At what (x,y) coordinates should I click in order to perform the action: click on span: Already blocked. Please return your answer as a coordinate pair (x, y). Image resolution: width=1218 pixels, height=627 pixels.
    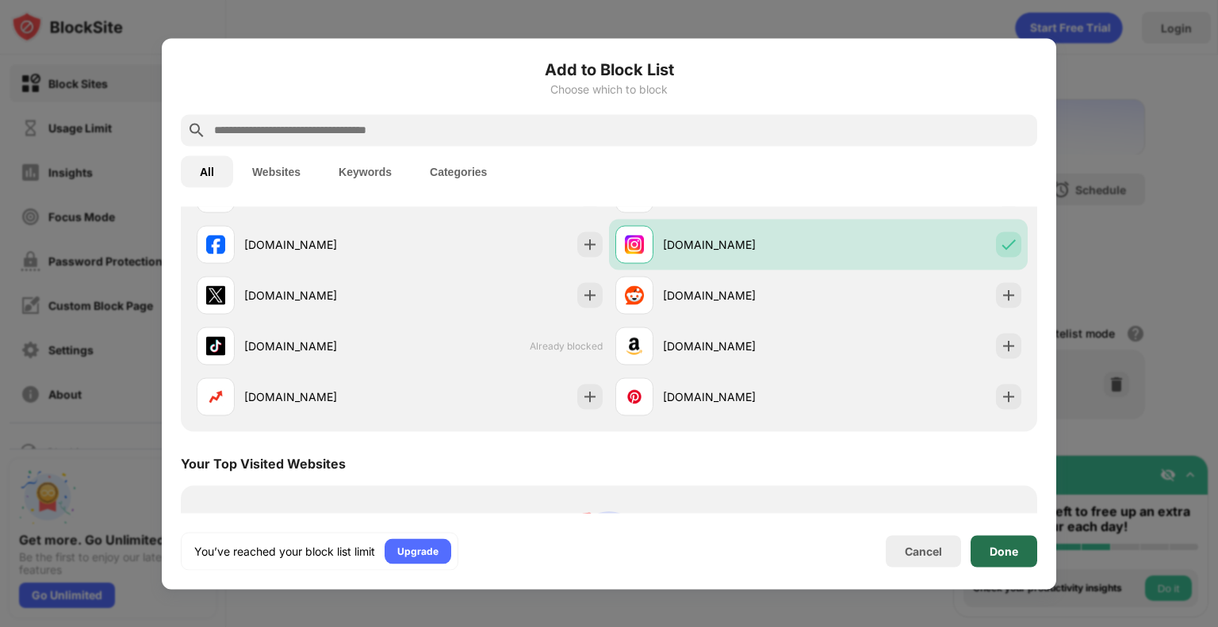
    Looking at the image, I should click on (566, 346).